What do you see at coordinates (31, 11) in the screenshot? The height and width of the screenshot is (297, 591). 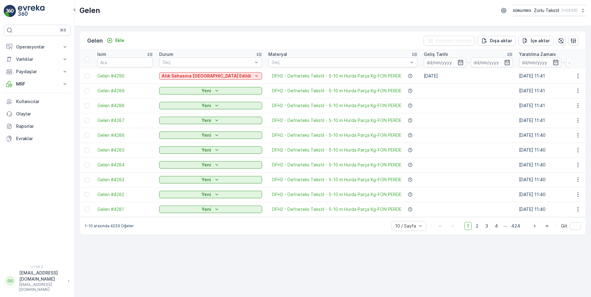 I see `img: logo_light-DOdMpM7g.png` at bounding box center [31, 11].